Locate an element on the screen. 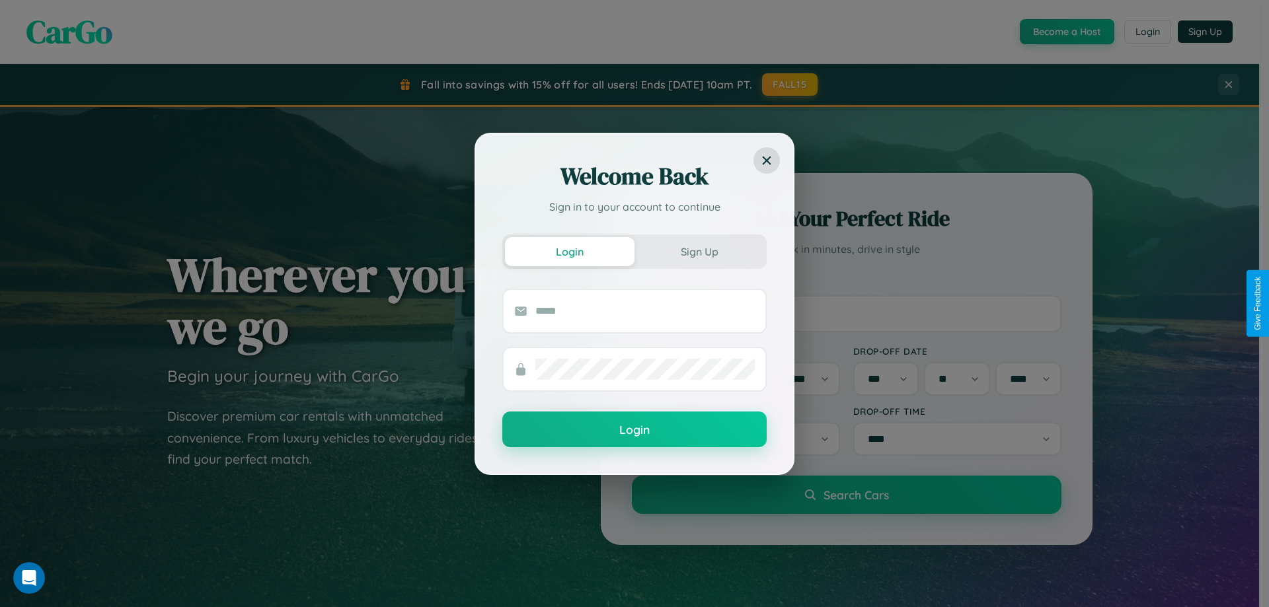 The height and width of the screenshot is (607, 1269). p: Sign in to your account to continue is located at coordinates (634, 207).